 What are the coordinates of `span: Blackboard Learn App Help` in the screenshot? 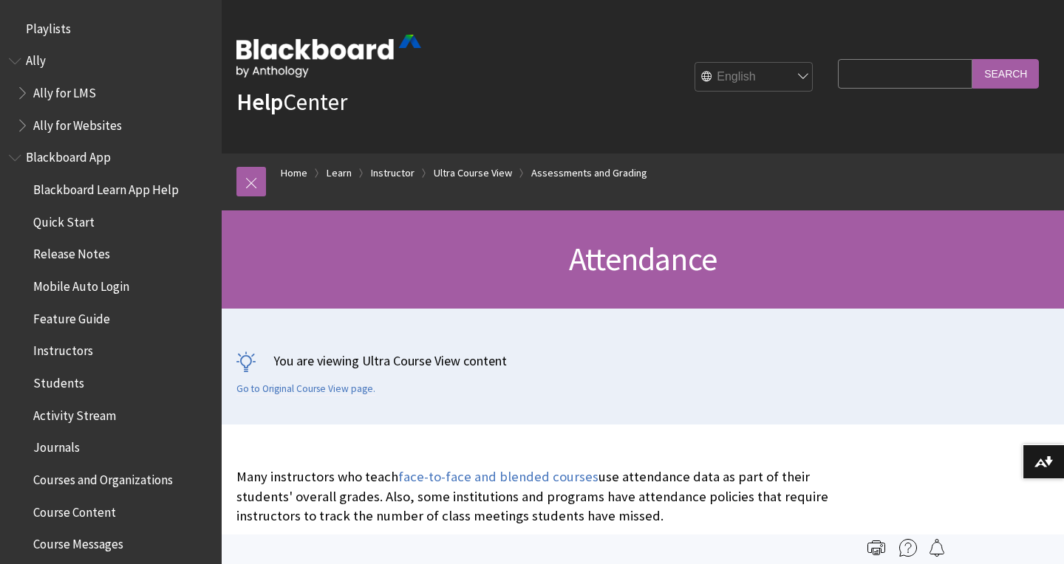 It's located at (106, 187).